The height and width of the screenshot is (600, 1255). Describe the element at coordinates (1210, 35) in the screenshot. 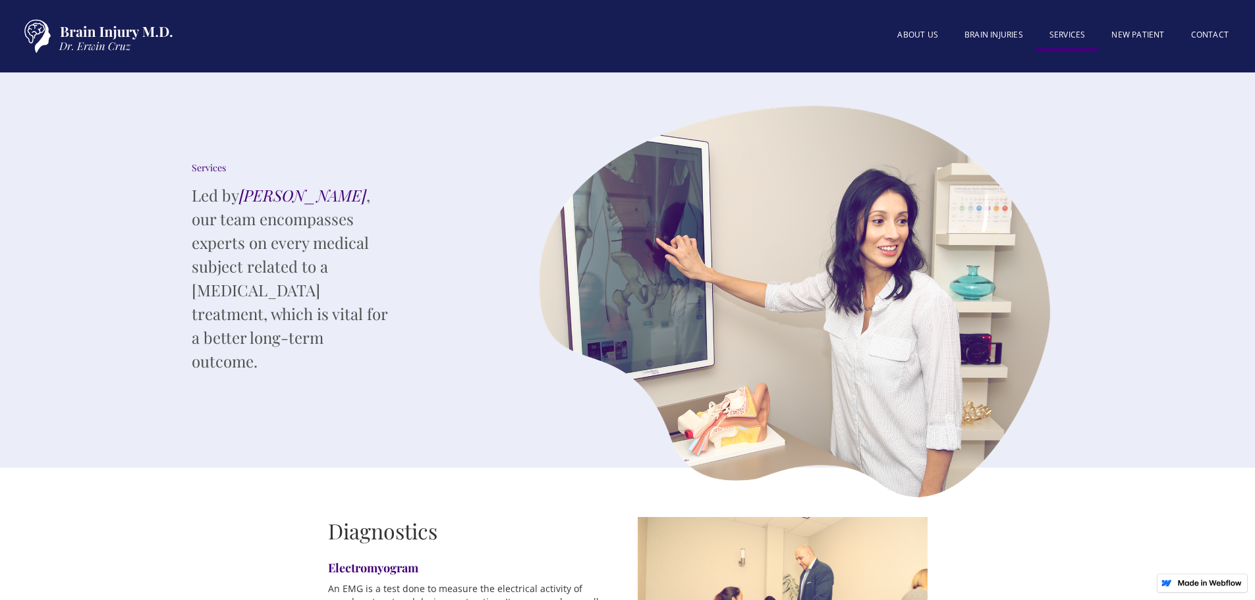

I see `a: Contact` at that location.